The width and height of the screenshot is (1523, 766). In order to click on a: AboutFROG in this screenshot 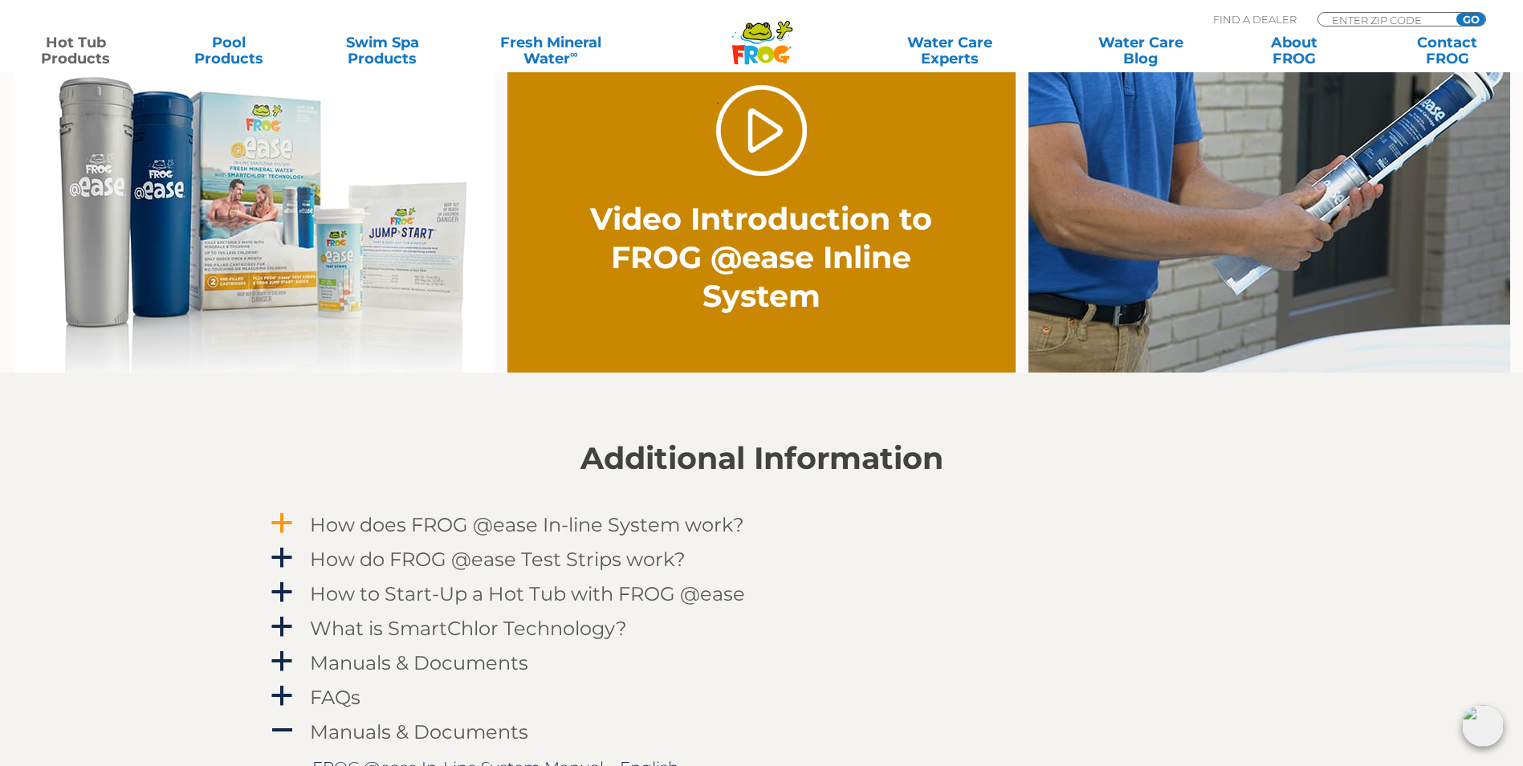, I will do `click(1293, 51)`.